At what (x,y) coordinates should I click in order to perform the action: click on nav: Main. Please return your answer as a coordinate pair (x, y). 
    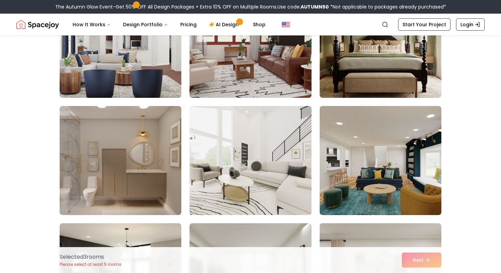
    Looking at the image, I should click on (169, 25).